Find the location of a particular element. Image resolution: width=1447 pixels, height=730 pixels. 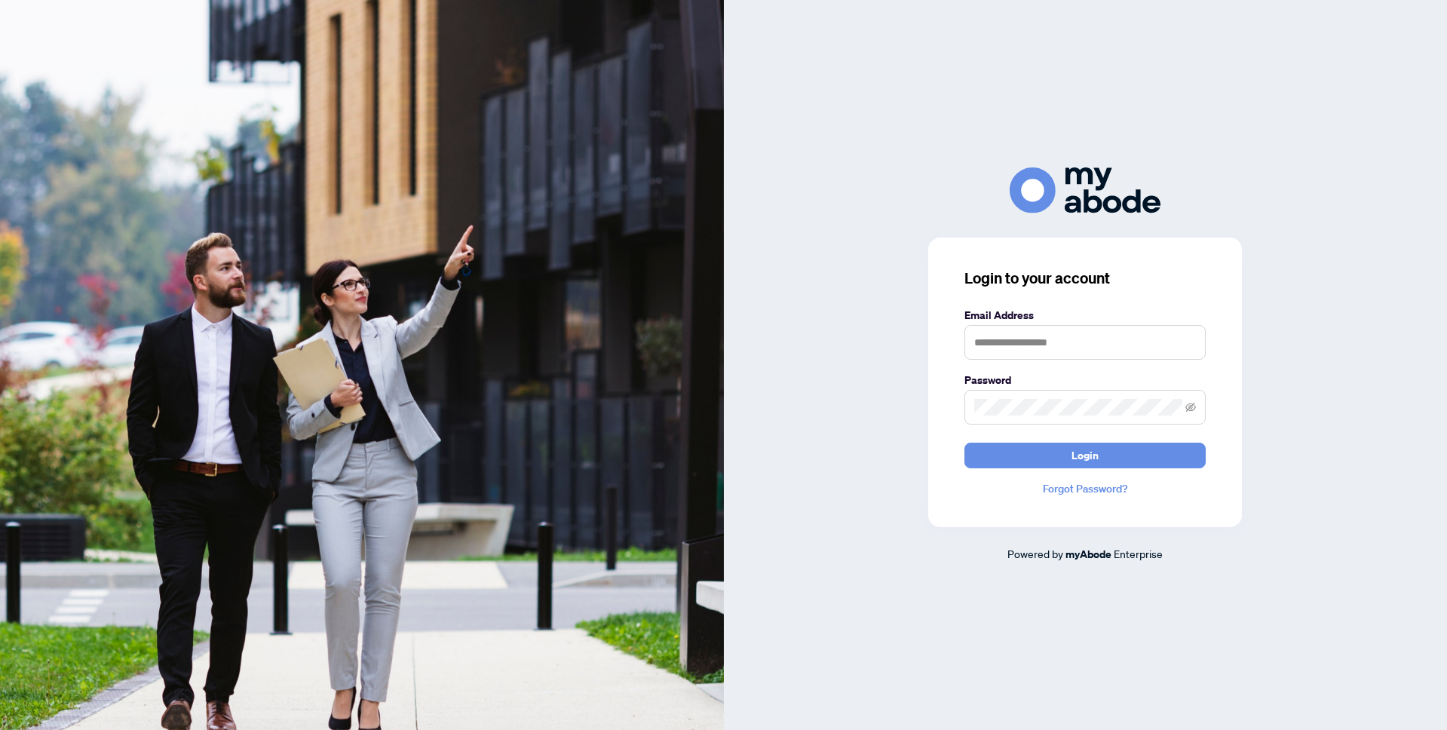

a: Forgot Password? is located at coordinates (1085, 488).